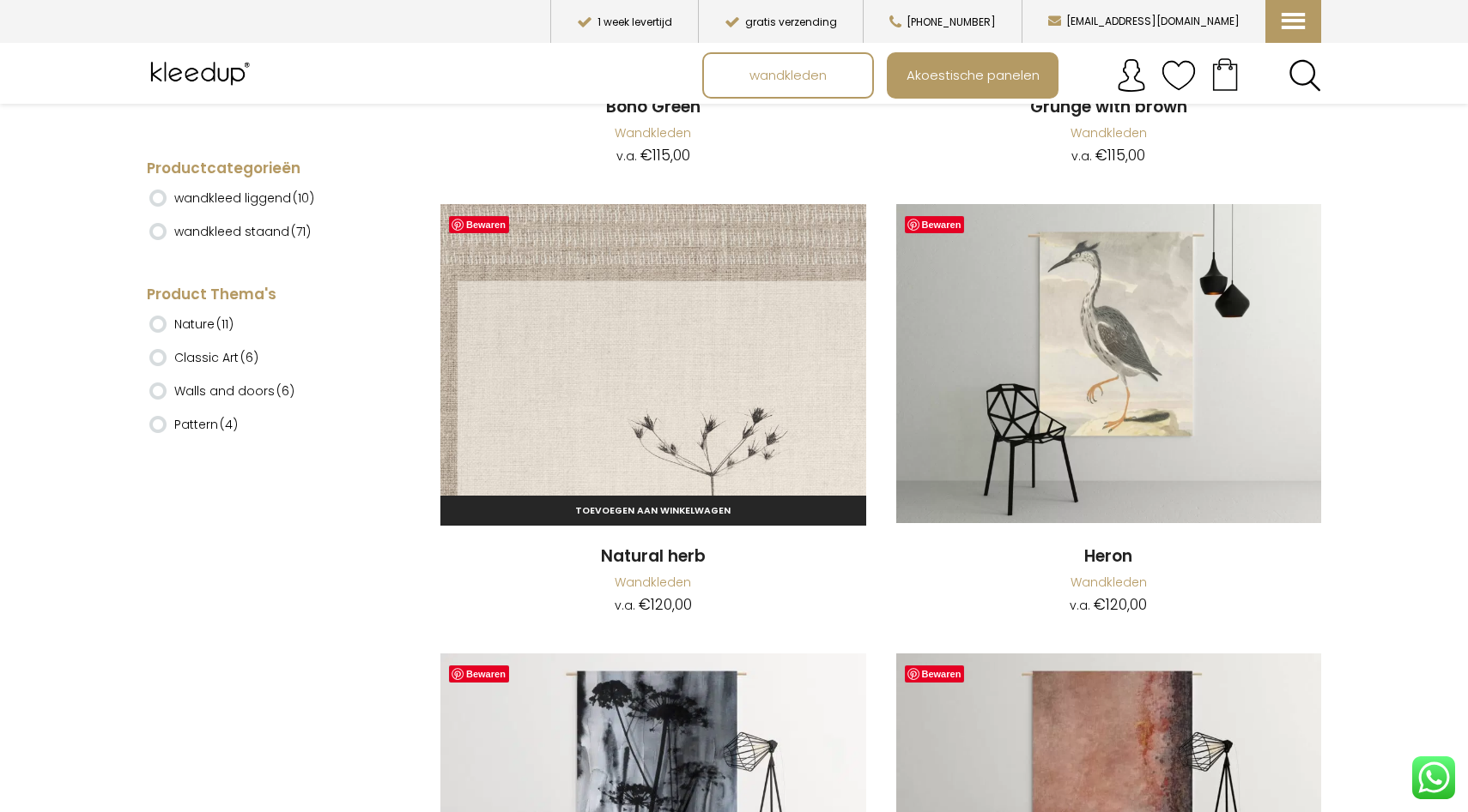  Describe the element at coordinates (788, 76) in the screenshot. I see `a: wandkleden` at that location.